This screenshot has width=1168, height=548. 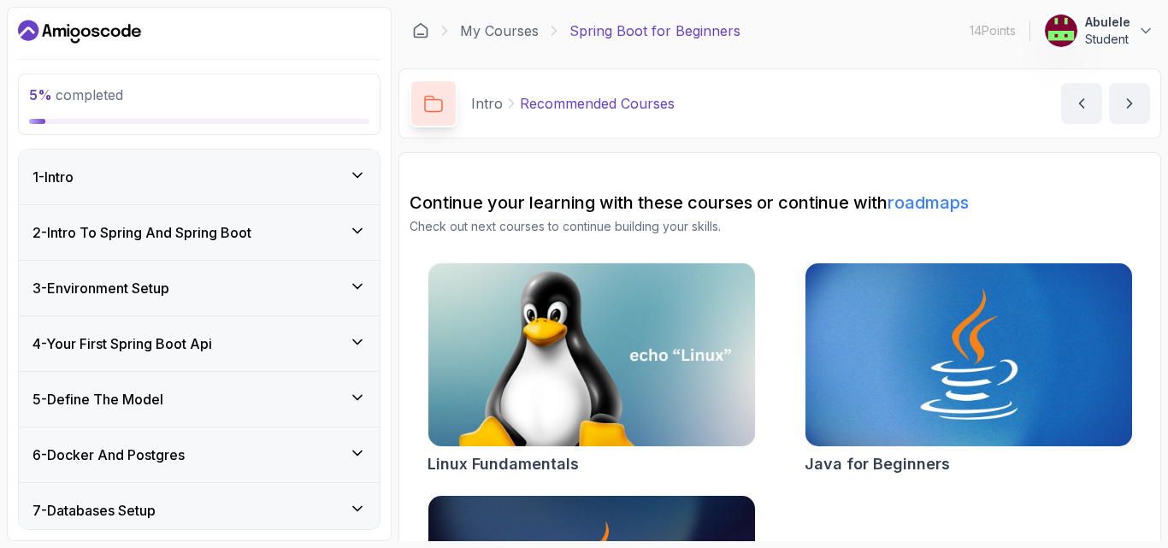 I want to click on p: Recommended Courses, so click(x=597, y=103).